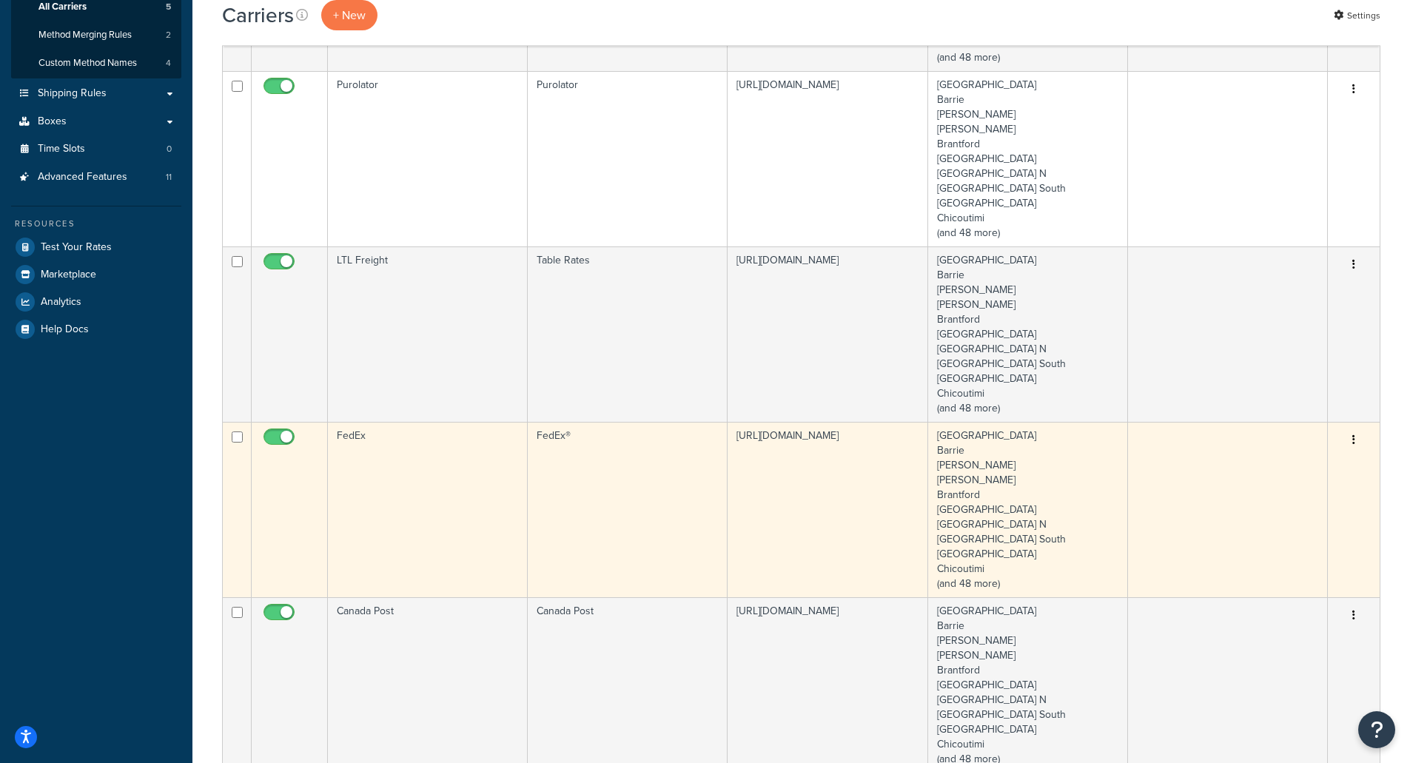  What do you see at coordinates (96, 35) in the screenshot?
I see `li: Method Merging Rules` at bounding box center [96, 35].